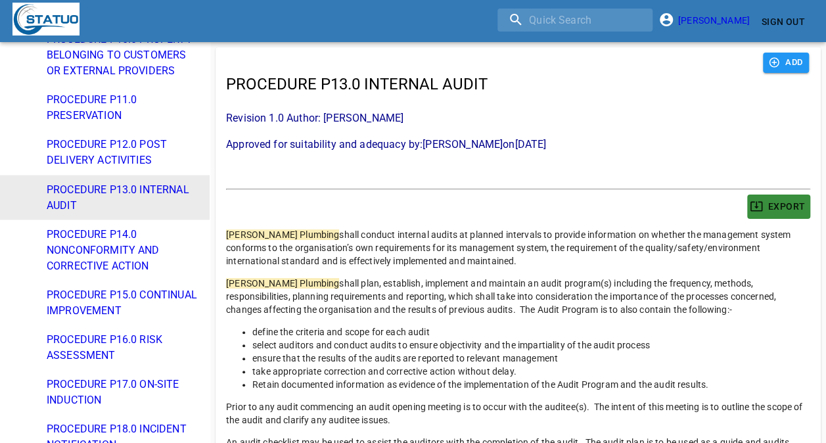 The image size is (826, 443). What do you see at coordinates (518, 248) in the screenshot?
I see `p: shall conduct internal audits at planned intervals to provide information on whether the manageme...` at bounding box center [518, 248].